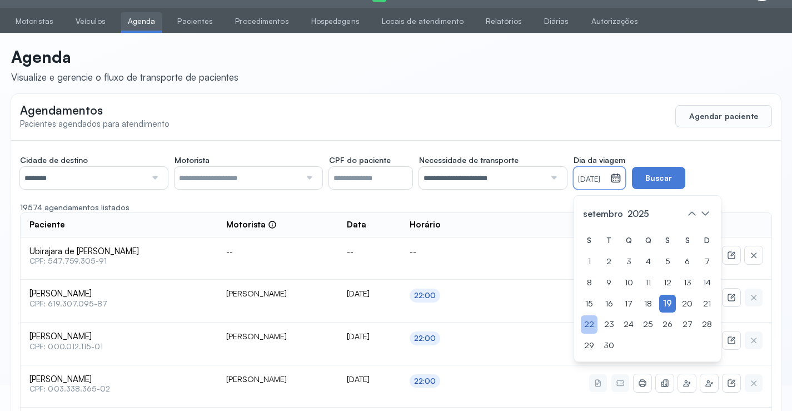 This screenshot has height=411, width=792. I want to click on span: Horário, so click(425, 225).